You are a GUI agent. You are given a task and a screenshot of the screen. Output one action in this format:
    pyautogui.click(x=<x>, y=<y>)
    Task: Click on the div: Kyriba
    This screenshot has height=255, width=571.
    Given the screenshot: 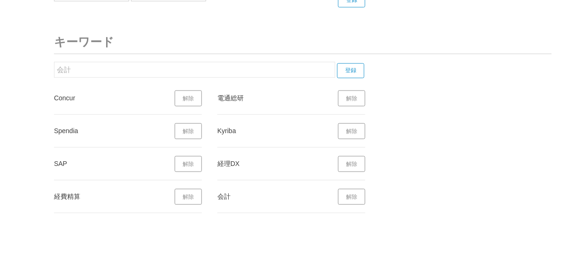 What is the action you would take?
    pyautogui.click(x=270, y=130)
    